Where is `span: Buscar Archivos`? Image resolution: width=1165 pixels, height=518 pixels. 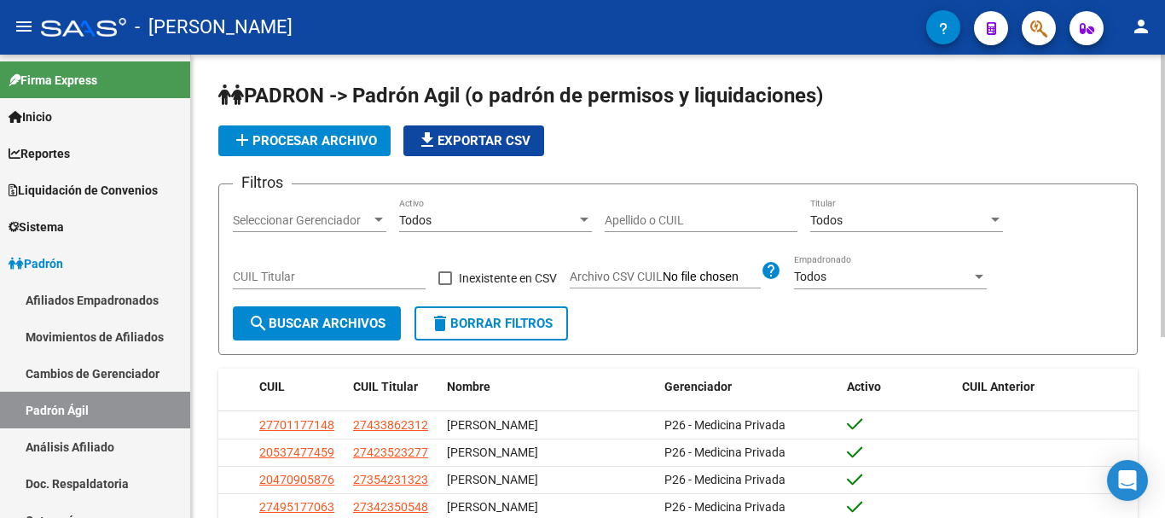 span: Buscar Archivos is located at coordinates (316, 323).